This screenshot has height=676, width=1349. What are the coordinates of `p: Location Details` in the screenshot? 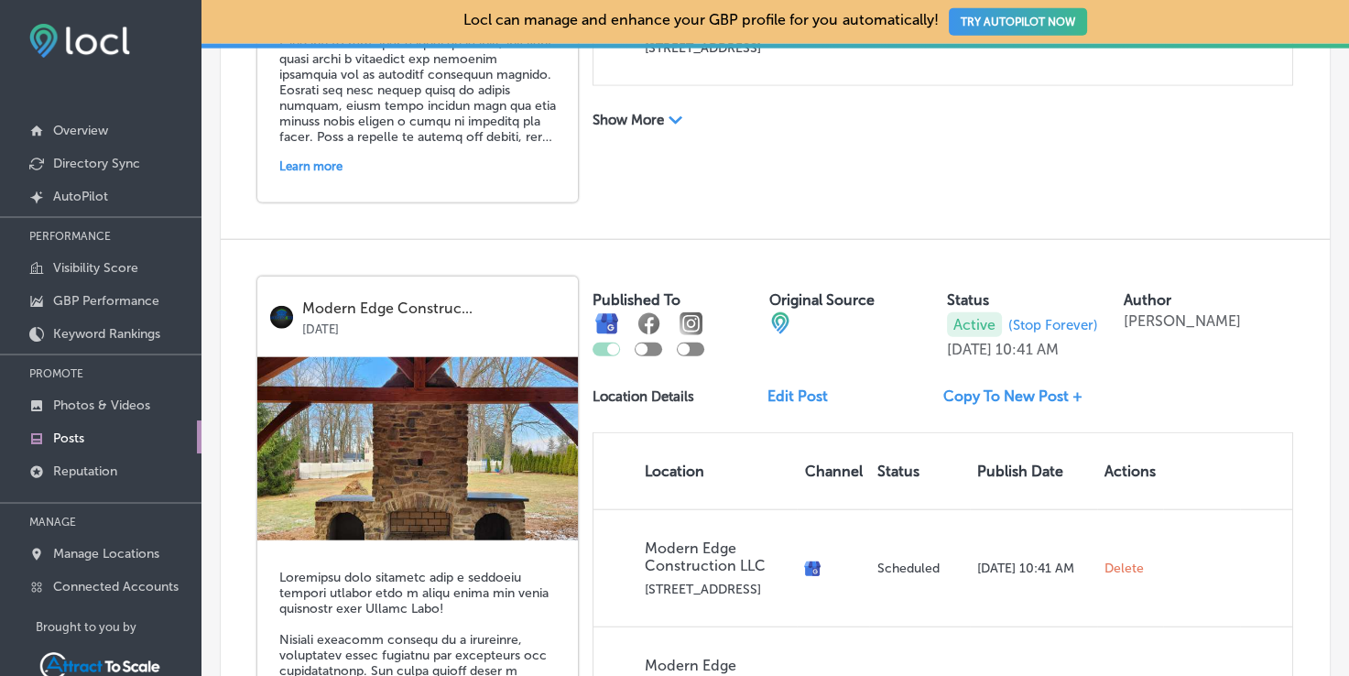 It's located at (643, 397).